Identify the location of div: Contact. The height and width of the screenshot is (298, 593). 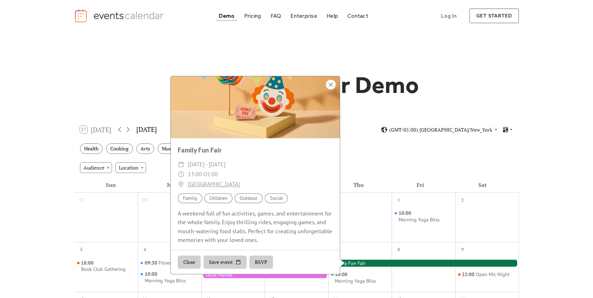
(358, 16).